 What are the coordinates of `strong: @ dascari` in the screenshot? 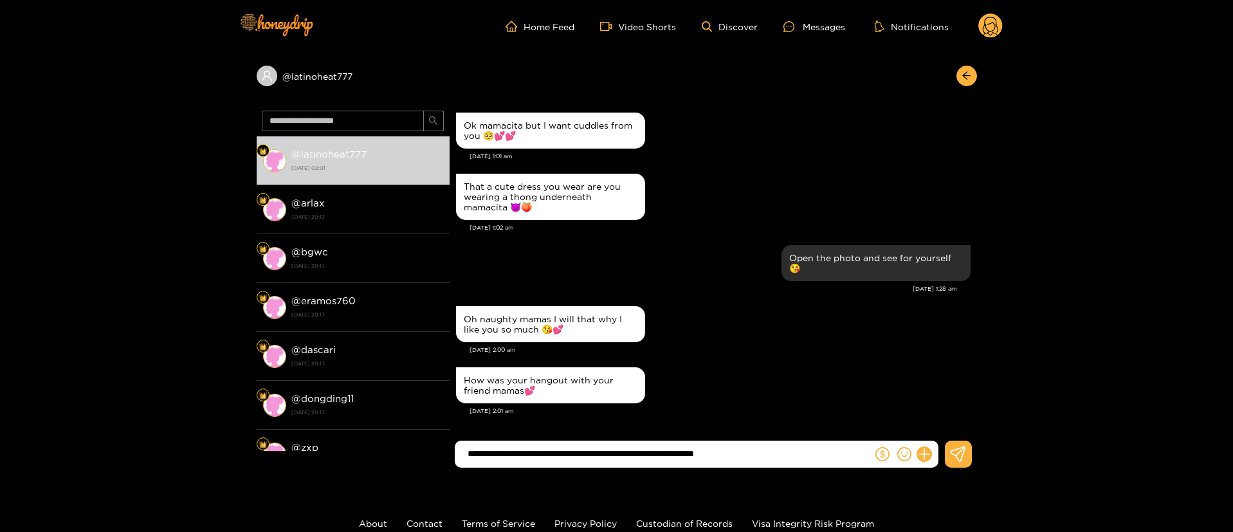 It's located at (313, 349).